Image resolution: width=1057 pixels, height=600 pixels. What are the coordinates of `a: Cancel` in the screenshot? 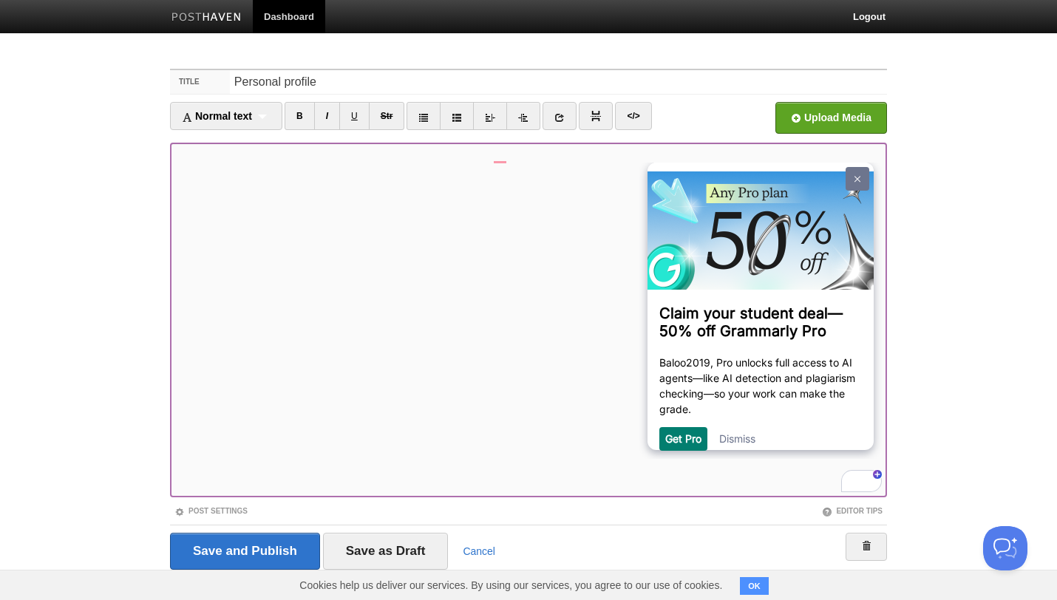 It's located at (479, 551).